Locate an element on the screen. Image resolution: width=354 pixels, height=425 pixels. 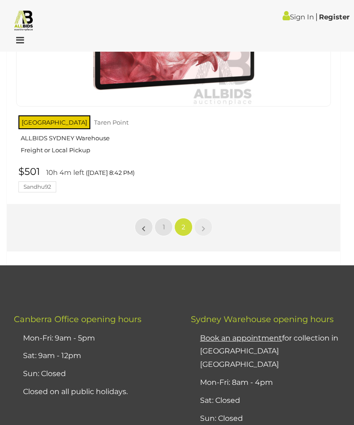
li: Sun: Closed is located at coordinates (94, 374).